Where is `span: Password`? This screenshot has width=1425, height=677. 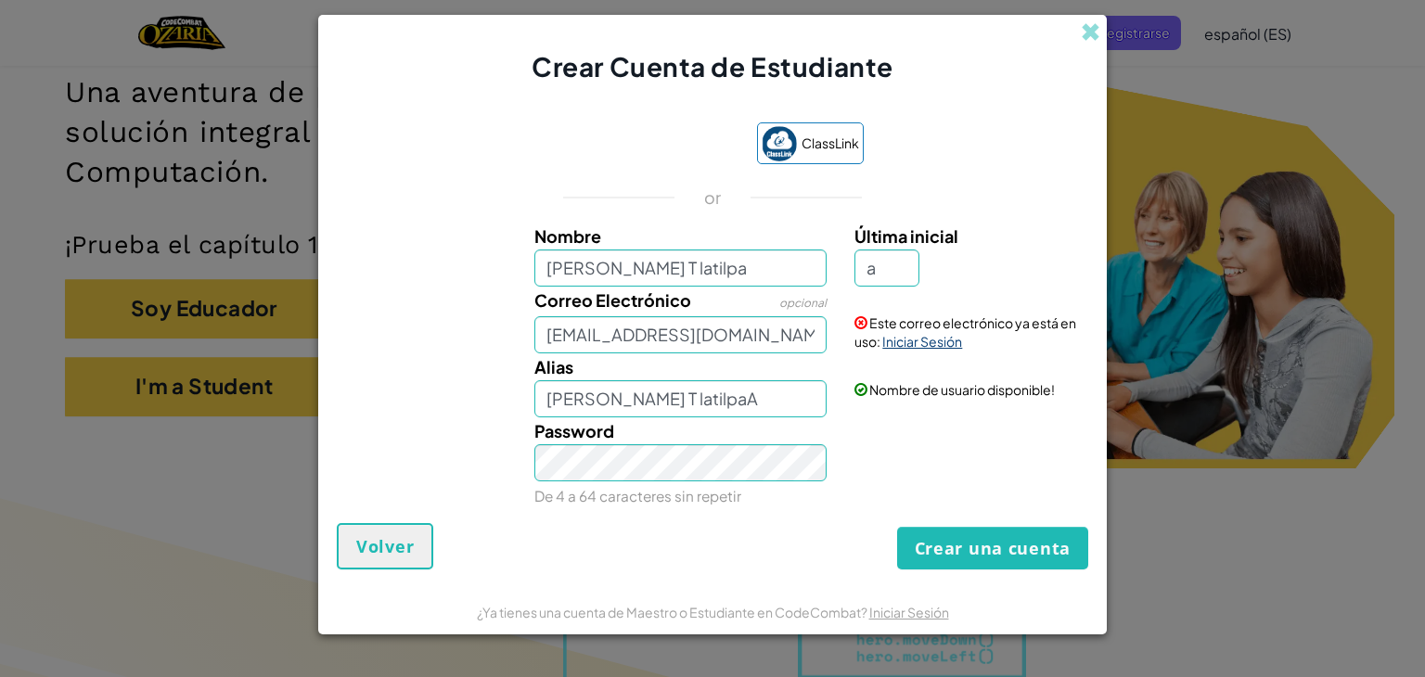
span: Password is located at coordinates (574, 430).